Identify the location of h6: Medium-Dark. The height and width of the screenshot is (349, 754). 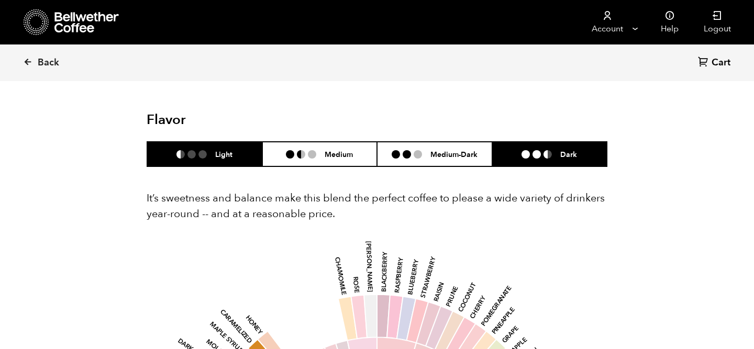
(454, 154).